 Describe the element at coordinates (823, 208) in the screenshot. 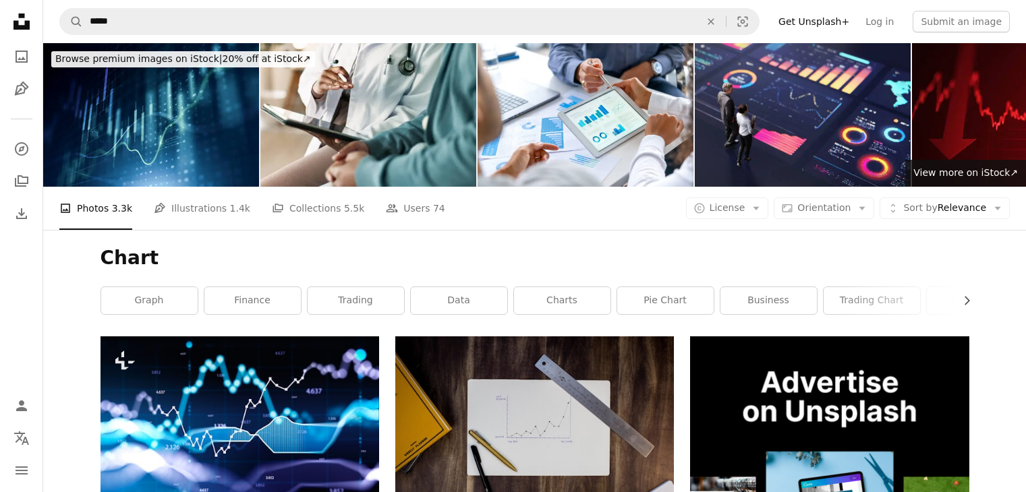

I see `span: Orientation` at that location.